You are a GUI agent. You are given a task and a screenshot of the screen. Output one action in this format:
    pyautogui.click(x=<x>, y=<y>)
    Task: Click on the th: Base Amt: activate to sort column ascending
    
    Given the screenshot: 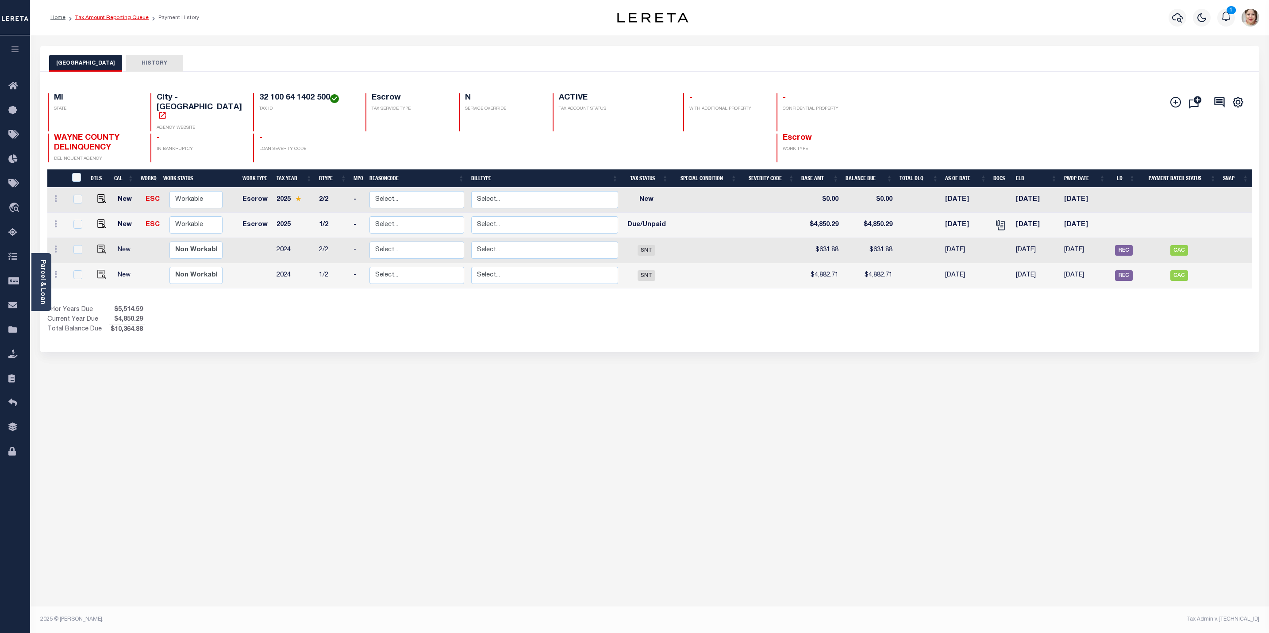 What is the action you would take?
    pyautogui.click(x=820, y=178)
    